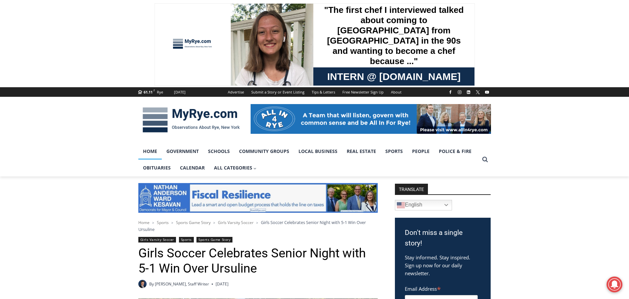 The image size is (629, 299). Describe the element at coordinates (323, 92) in the screenshot. I see `a: Tips & Letters` at that location.